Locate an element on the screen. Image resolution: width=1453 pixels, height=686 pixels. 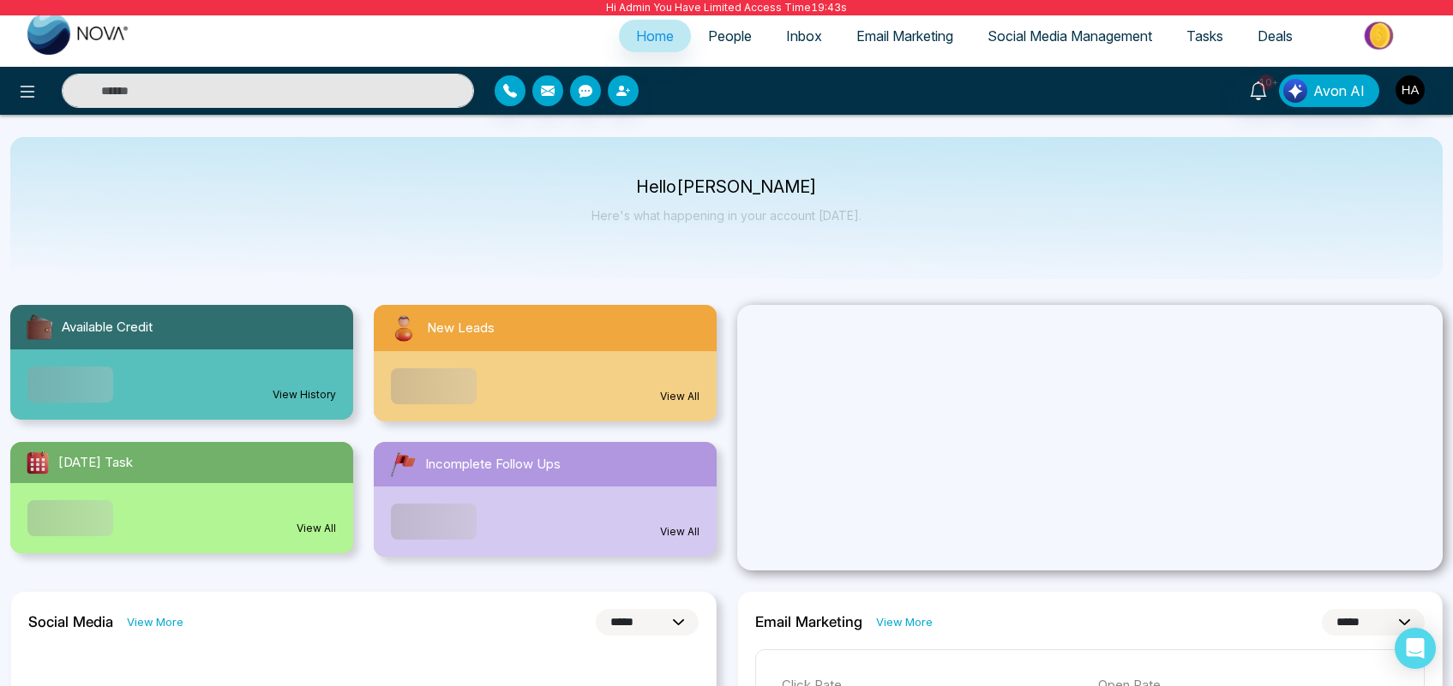
img: Market-place.gif is located at coordinates (1380, 35).